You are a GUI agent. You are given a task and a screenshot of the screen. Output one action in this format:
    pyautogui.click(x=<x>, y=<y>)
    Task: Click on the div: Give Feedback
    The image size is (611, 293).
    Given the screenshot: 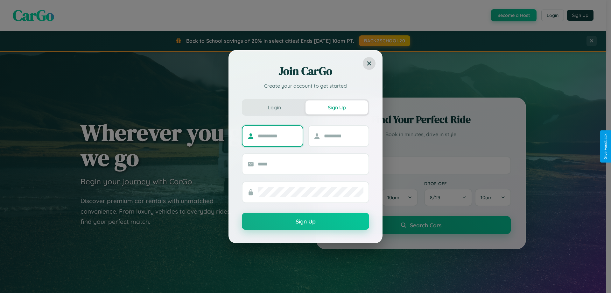 What is the action you would take?
    pyautogui.click(x=606, y=146)
    